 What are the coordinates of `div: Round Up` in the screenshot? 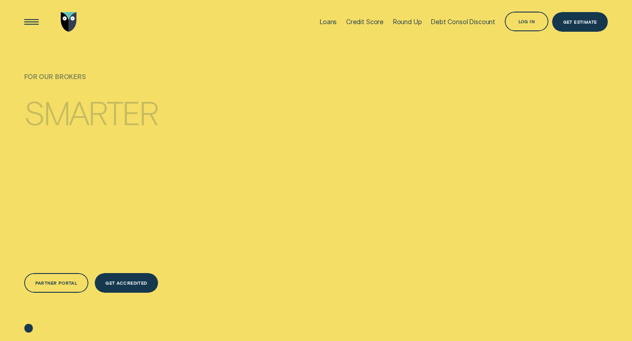 It's located at (407, 22).